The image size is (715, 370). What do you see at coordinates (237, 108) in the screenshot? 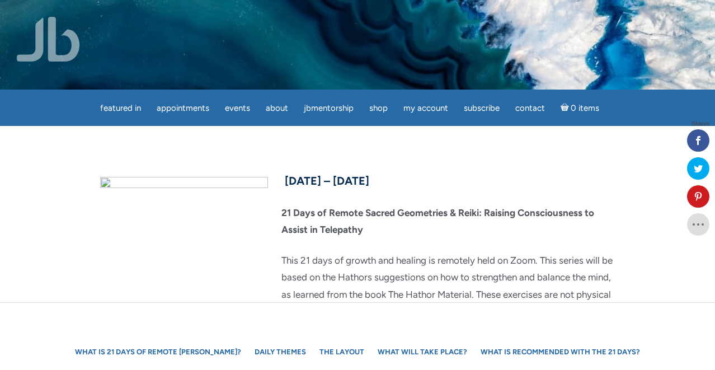
I see `span: Events` at bounding box center [237, 108].